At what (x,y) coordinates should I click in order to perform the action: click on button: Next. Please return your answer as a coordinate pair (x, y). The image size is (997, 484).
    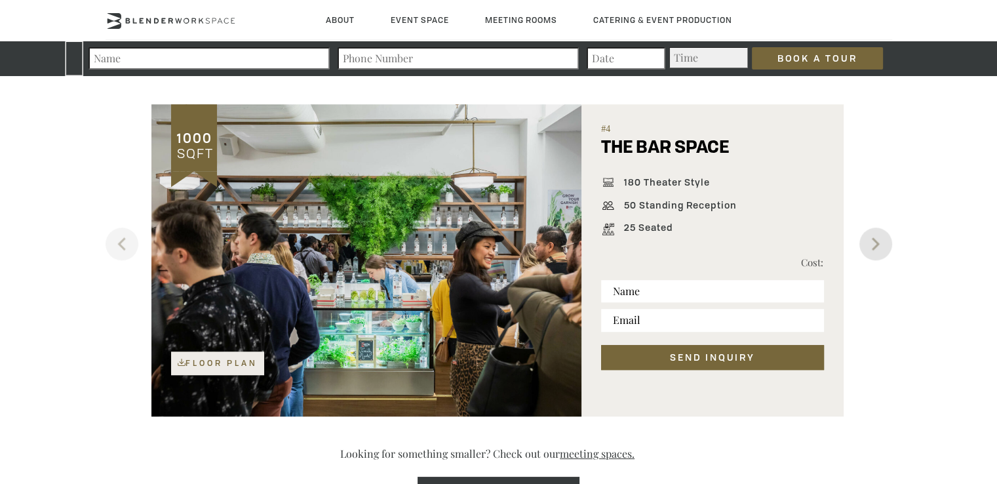
    Looking at the image, I should click on (876, 244).